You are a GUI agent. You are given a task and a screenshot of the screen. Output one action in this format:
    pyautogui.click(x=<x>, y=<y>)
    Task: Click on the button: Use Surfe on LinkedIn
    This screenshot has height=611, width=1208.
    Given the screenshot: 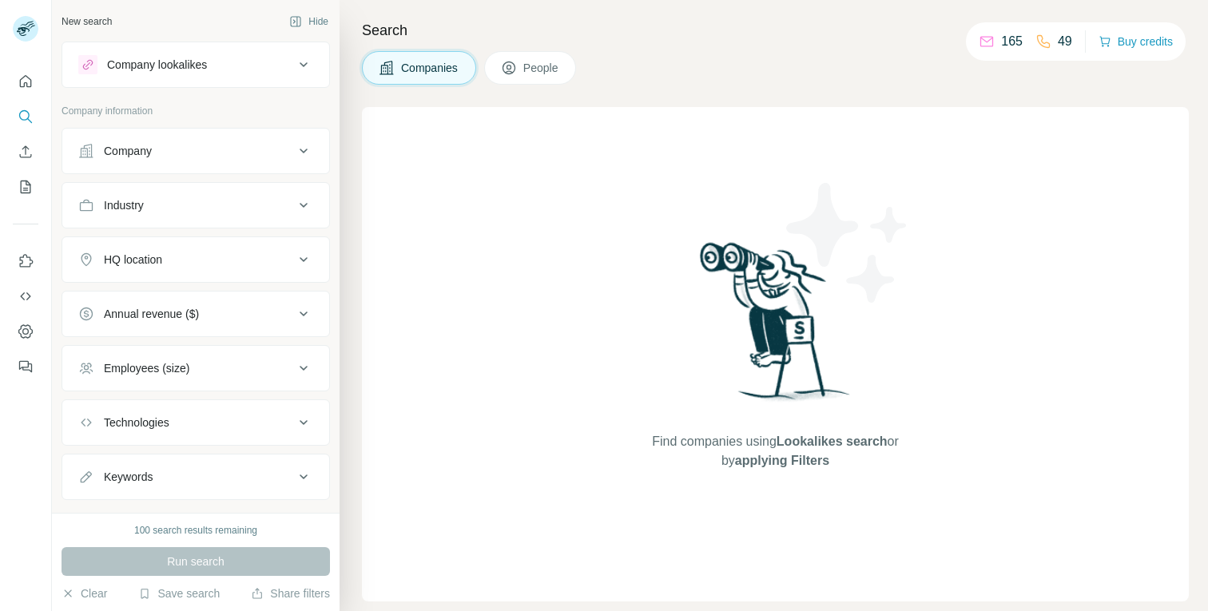 What is the action you would take?
    pyautogui.click(x=26, y=261)
    